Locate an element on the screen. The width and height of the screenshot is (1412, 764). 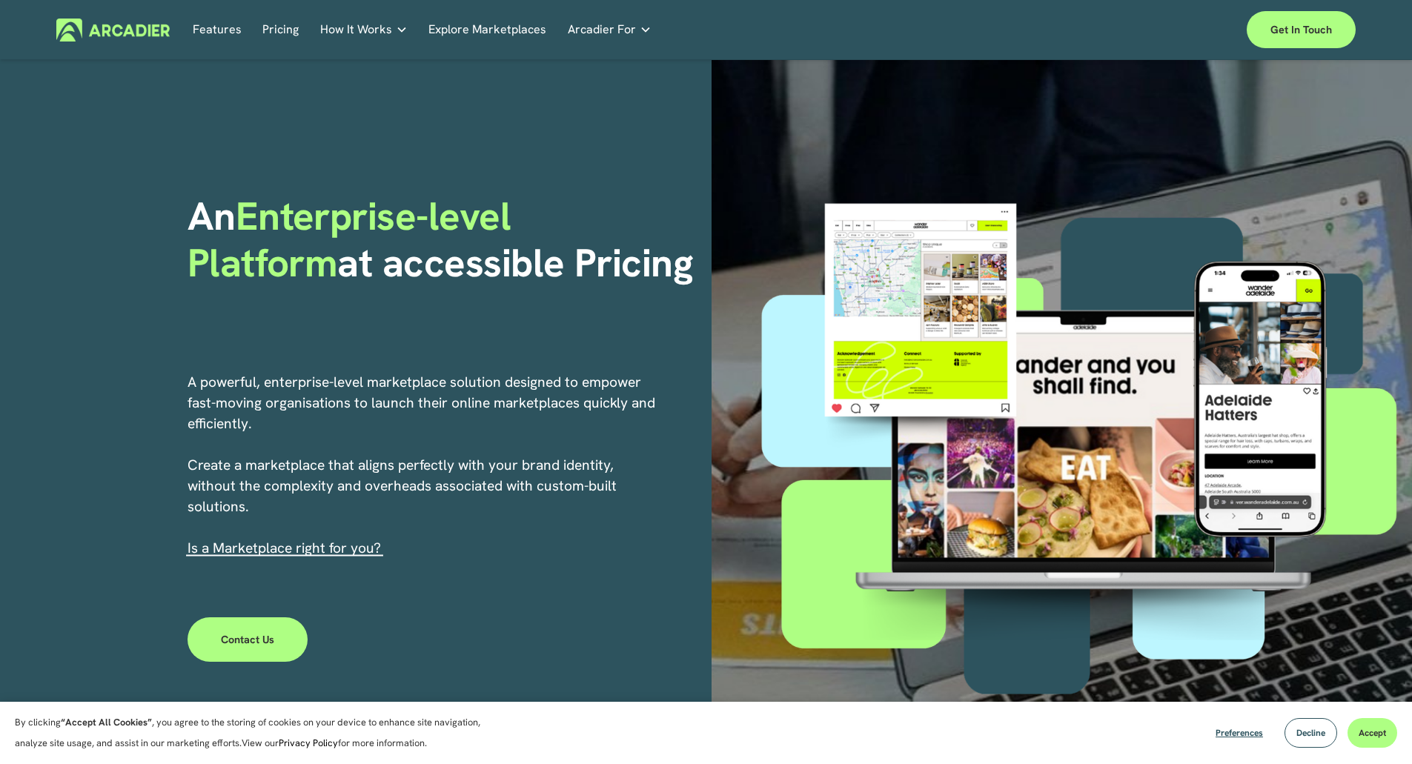
p: A powerful, enterprise-level marketplace solution designed to empower fast-moving organisations t... is located at coordinates (423, 466).